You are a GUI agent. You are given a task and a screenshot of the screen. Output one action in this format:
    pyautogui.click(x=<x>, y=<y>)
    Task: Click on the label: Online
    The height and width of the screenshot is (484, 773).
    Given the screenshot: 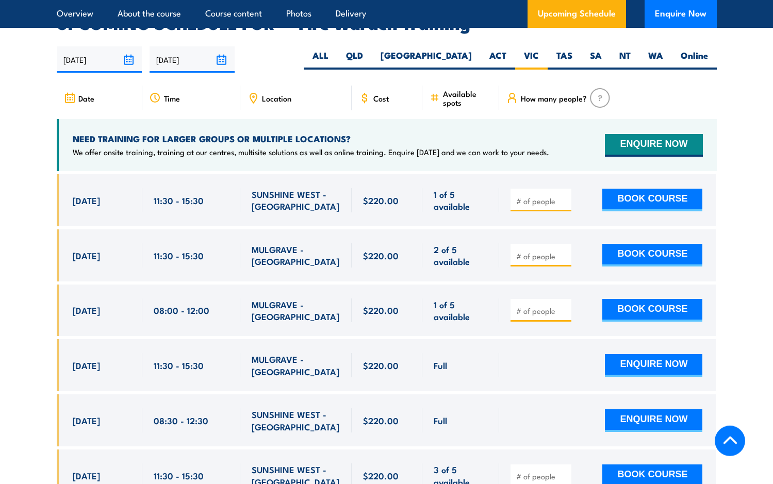 What is the action you would take?
    pyautogui.click(x=694, y=59)
    